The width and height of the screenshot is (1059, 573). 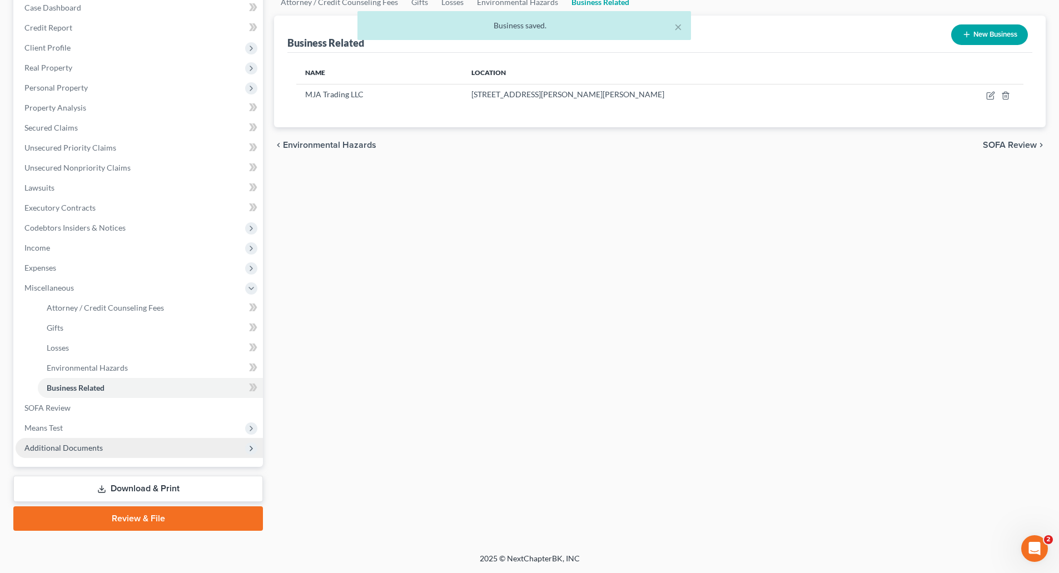 What do you see at coordinates (138, 519) in the screenshot?
I see `a: Review & File` at bounding box center [138, 519].